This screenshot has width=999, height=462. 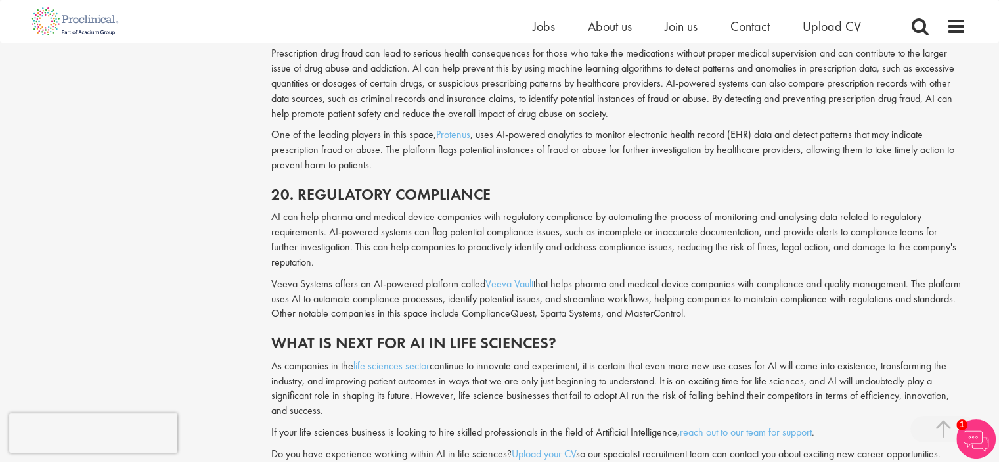 What do you see at coordinates (391, 365) in the screenshot?
I see `a: life sciences sector` at bounding box center [391, 365].